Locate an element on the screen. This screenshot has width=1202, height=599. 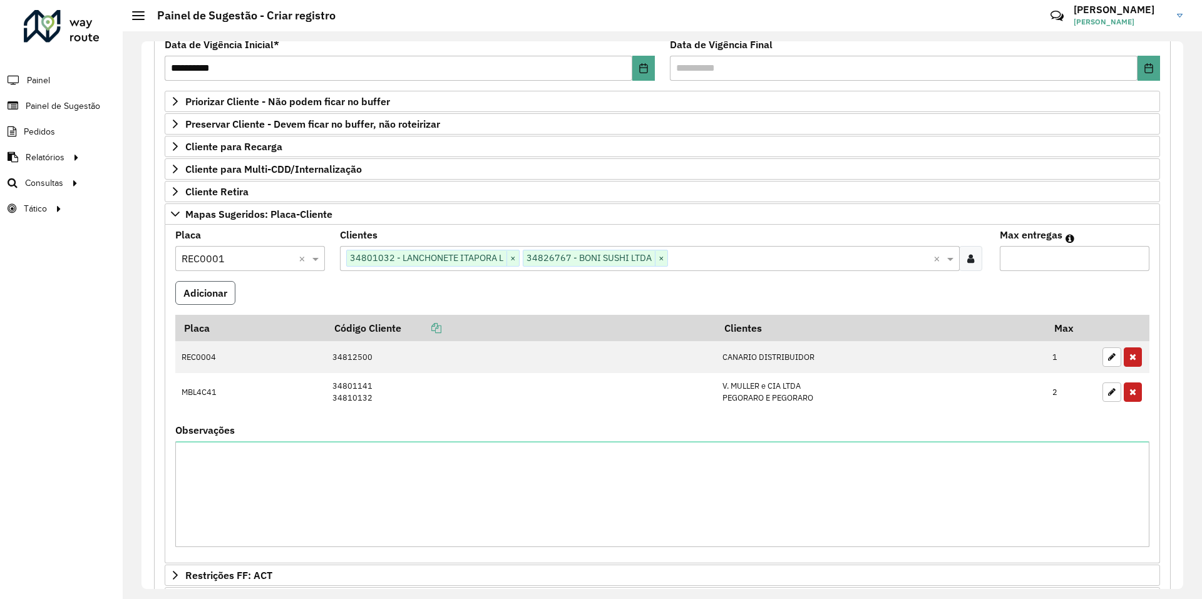
td: 34812500 is located at coordinates (520, 357).